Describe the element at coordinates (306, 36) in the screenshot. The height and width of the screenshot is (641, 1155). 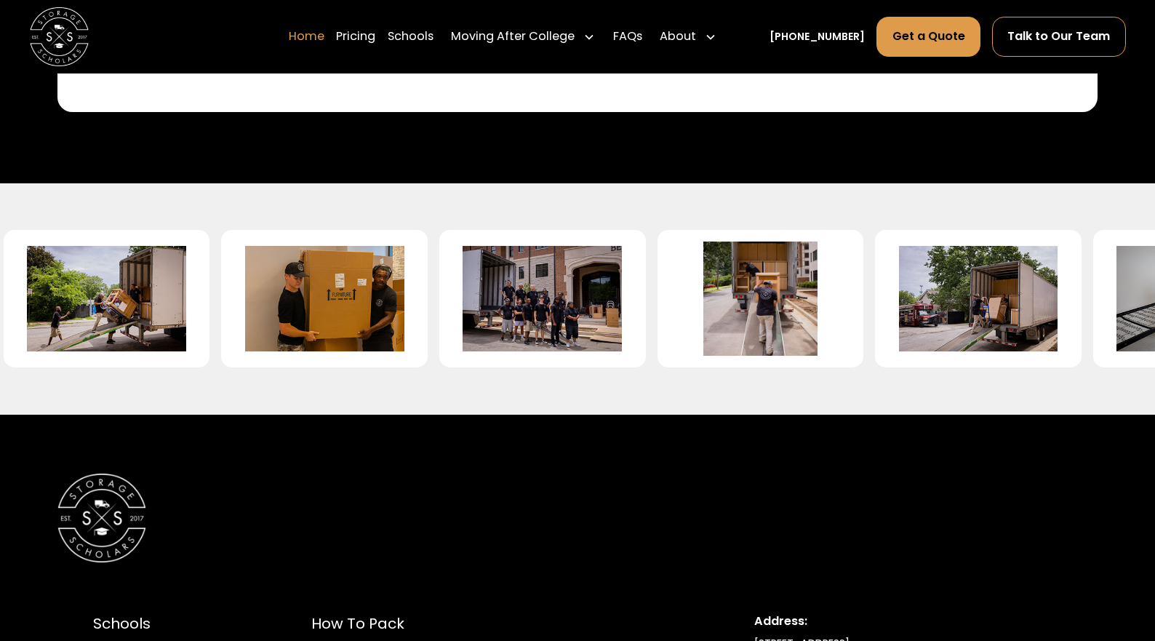
I see `a: Home` at that location.